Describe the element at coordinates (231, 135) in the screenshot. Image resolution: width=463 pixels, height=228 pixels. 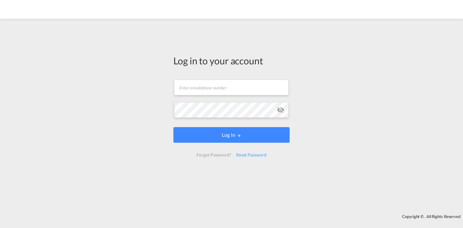
I see `button: LOGIN` at that location.